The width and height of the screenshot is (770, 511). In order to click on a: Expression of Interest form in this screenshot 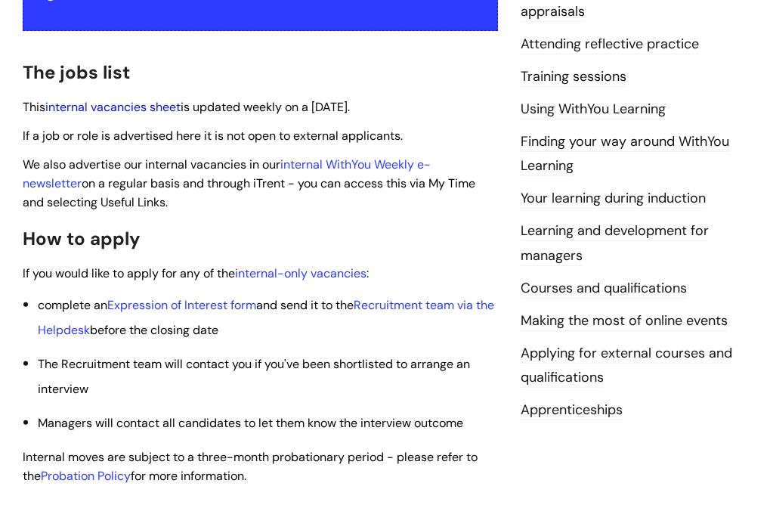, I will do `click(181, 305)`.